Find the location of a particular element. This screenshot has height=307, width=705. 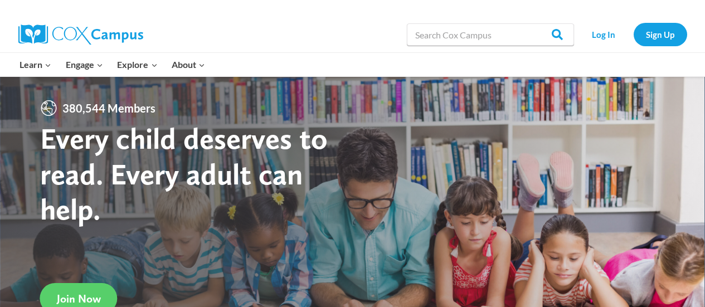

a: Log In is located at coordinates (604, 34).